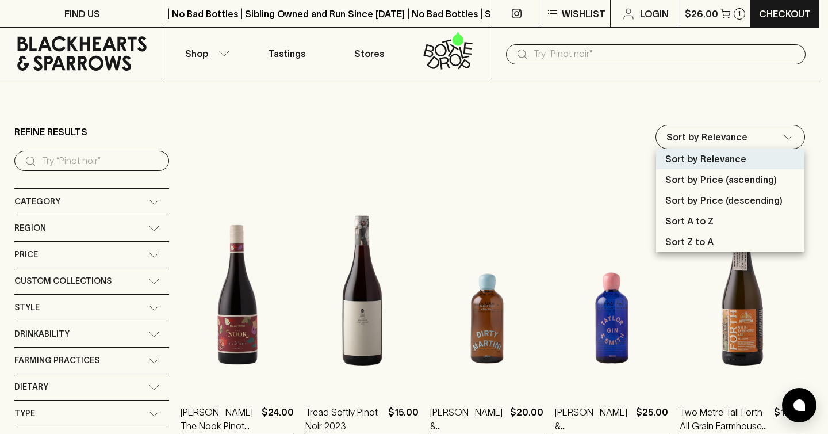  I want to click on img: bubble-icon, so click(799, 405).